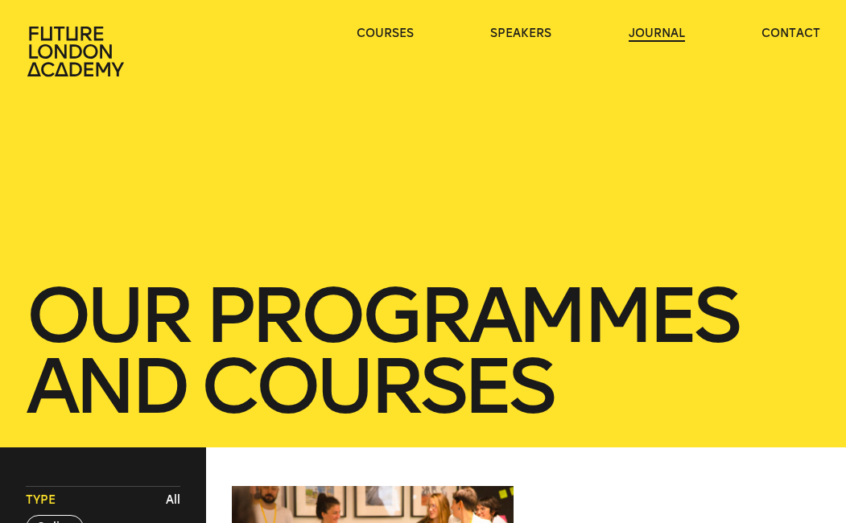 This screenshot has height=523, width=846. I want to click on button: All, so click(173, 501).